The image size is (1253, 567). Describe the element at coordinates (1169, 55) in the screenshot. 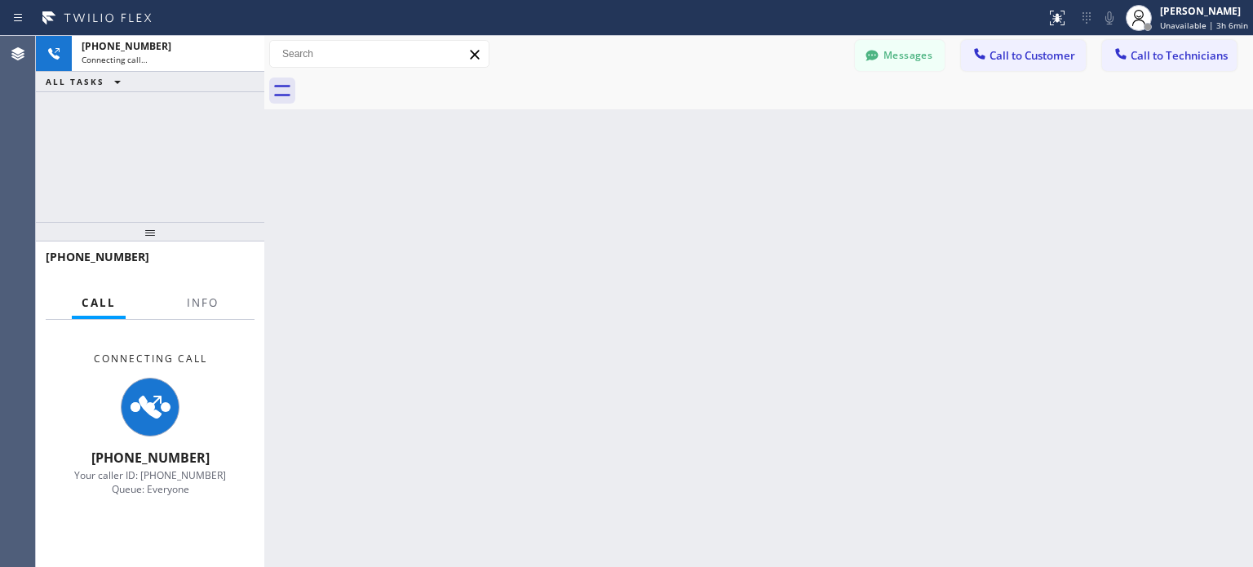

I see `button: Call to Technicians` at that location.